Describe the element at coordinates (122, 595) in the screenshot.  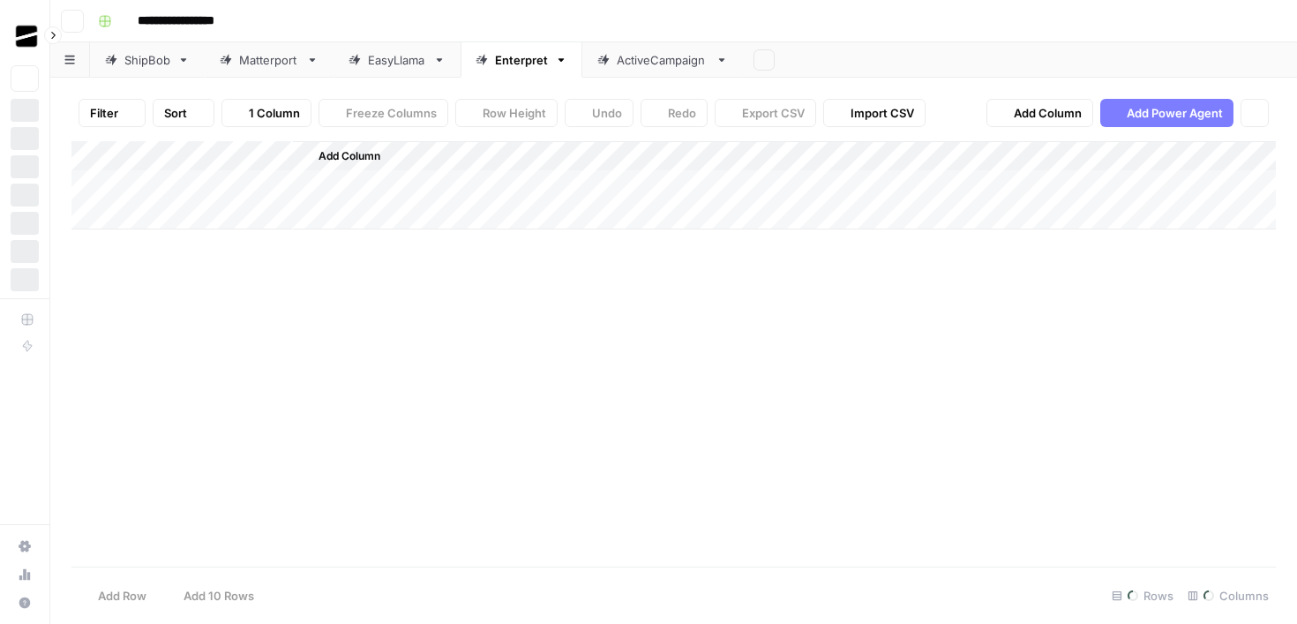
I see `span: Add Row` at that location.